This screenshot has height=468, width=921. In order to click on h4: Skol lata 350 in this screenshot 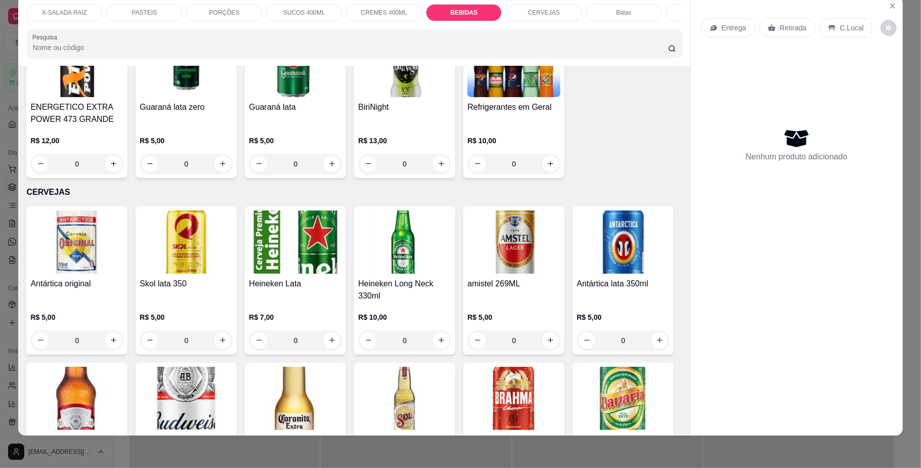, I will do `click(186, 284)`.